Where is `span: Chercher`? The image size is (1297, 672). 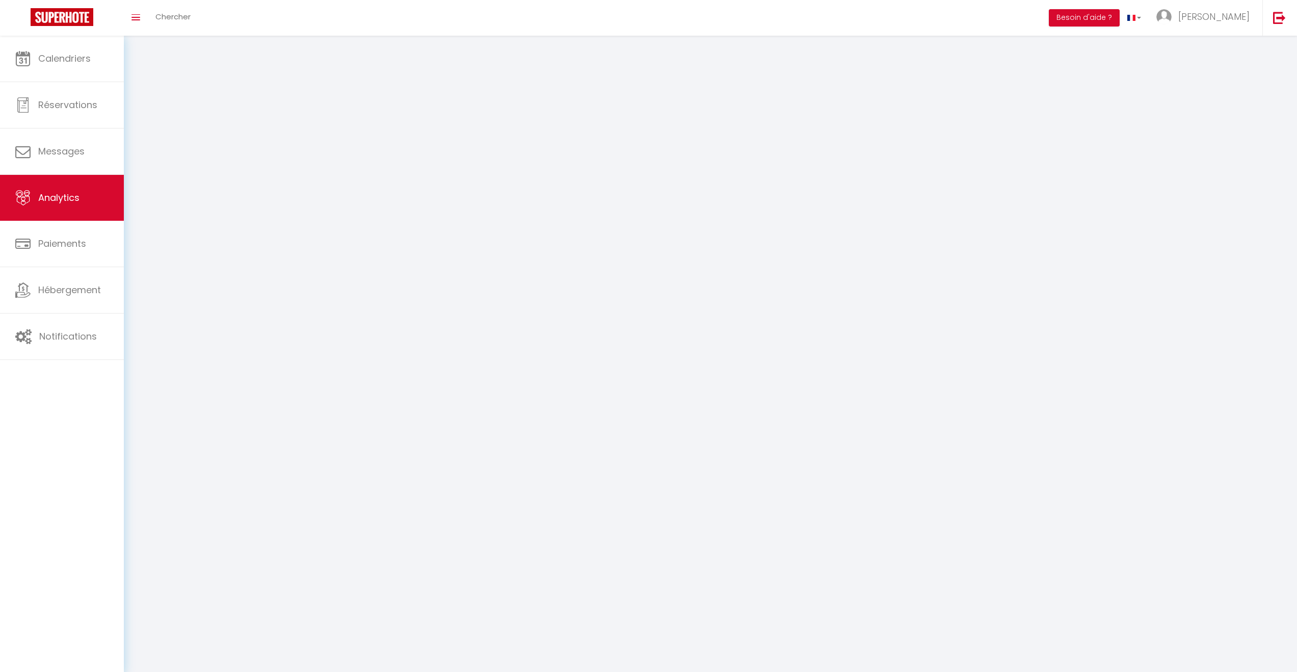
span: Chercher is located at coordinates (173, 16).